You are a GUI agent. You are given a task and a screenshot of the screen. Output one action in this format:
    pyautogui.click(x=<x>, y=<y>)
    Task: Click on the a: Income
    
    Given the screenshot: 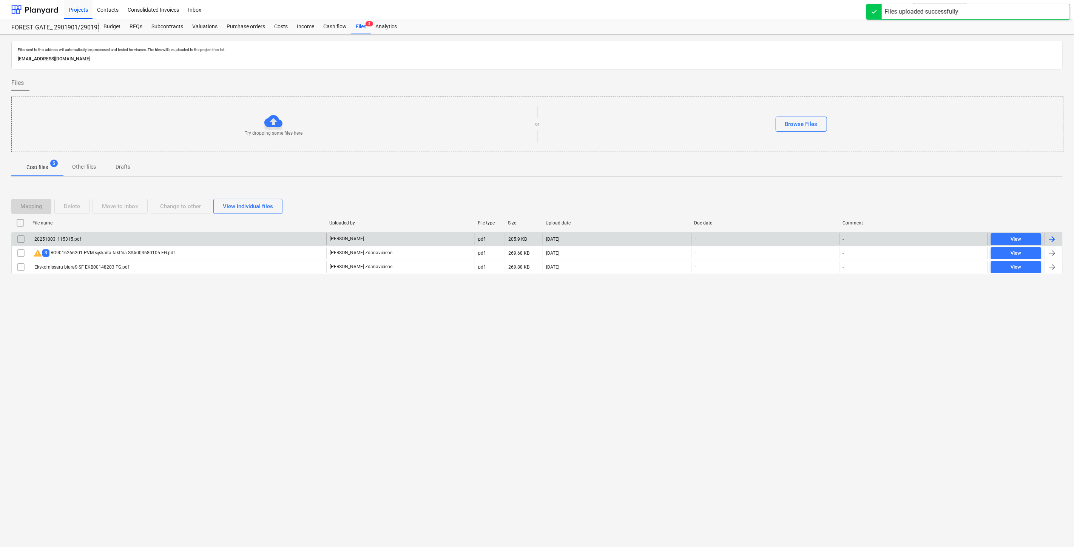 What is the action you would take?
    pyautogui.click(x=305, y=27)
    